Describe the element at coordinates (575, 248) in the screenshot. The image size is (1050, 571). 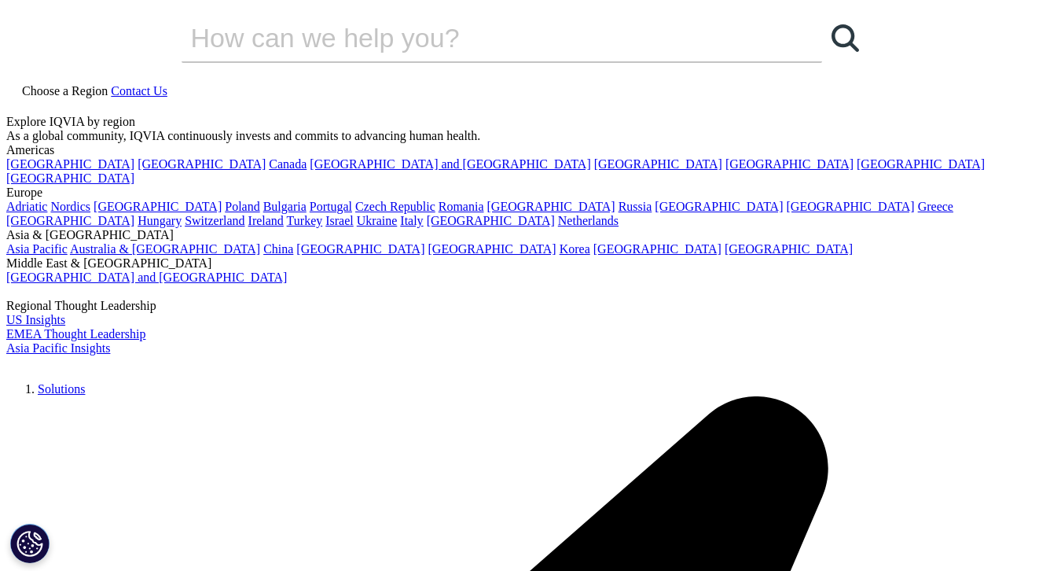
I see `a: Korea` at that location.